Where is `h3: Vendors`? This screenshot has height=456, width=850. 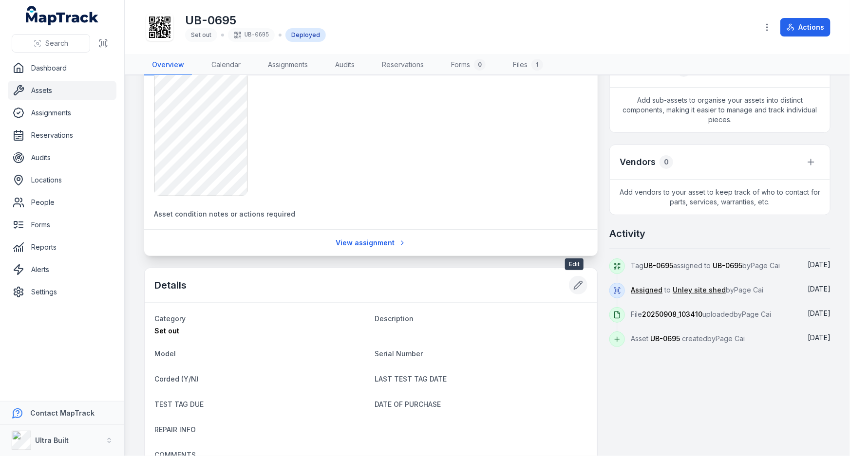 h3: Vendors is located at coordinates (637, 162).